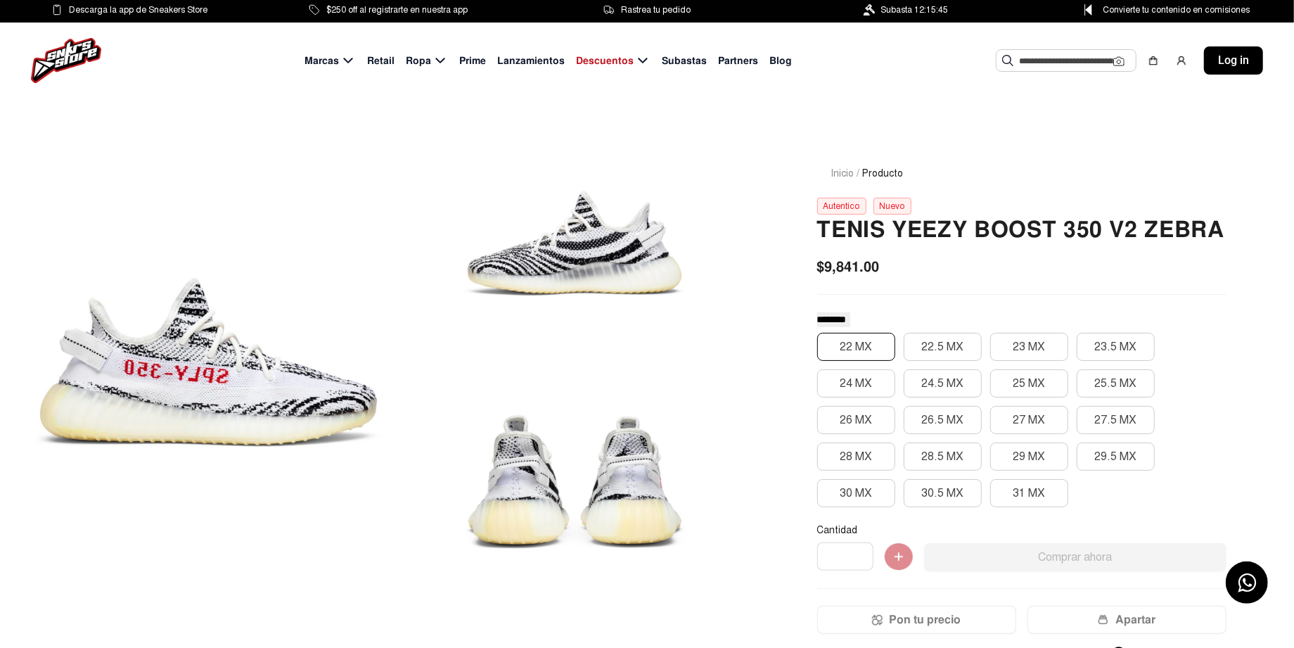  Describe the element at coordinates (856, 456) in the screenshot. I see `button: 28 MX` at that location.